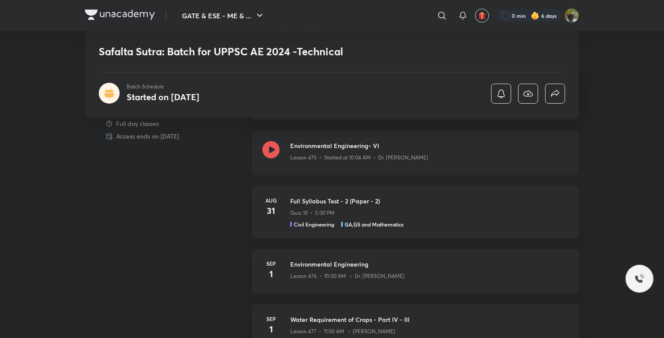 Image resolution: width=664 pixels, height=338 pixels. What do you see at coordinates (639, 278) in the screenshot?
I see `img: ttu` at bounding box center [639, 278].